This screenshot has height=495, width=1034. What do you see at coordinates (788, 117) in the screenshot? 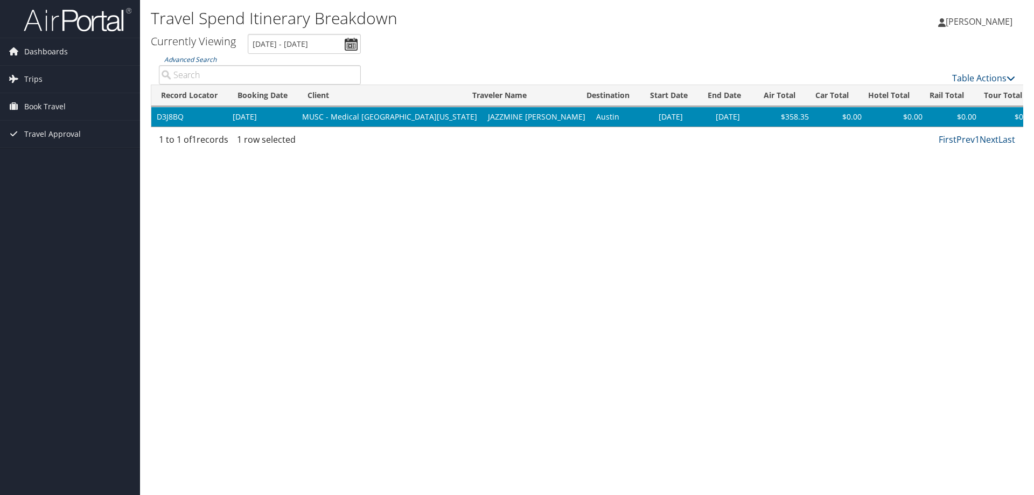
I see `td: $358.35` at bounding box center [788, 117].